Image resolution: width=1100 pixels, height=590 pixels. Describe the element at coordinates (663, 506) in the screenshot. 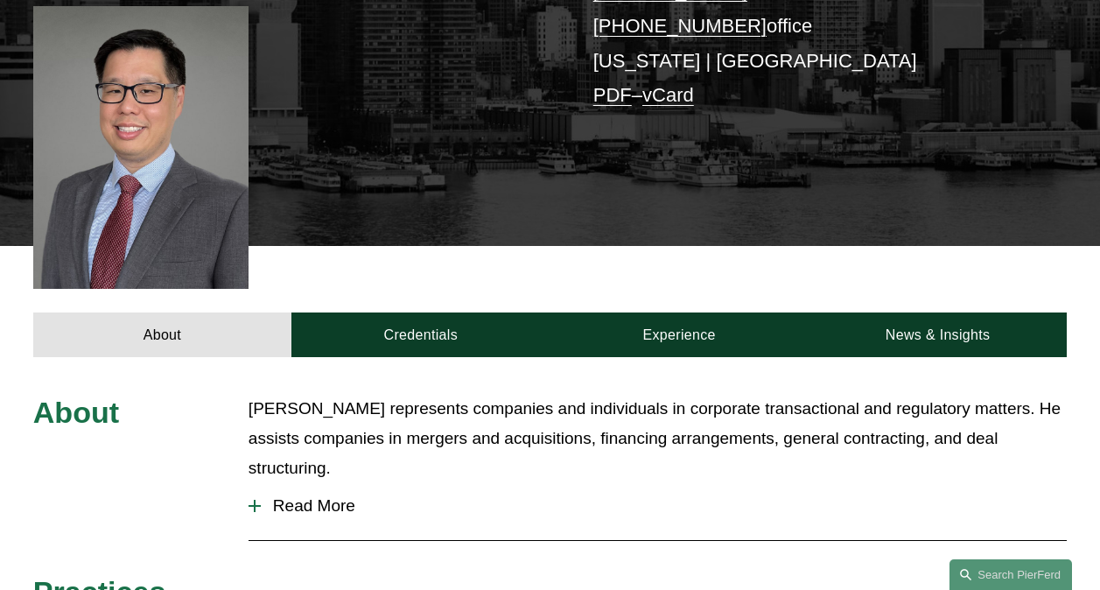

I see `span: Read More` at that location.